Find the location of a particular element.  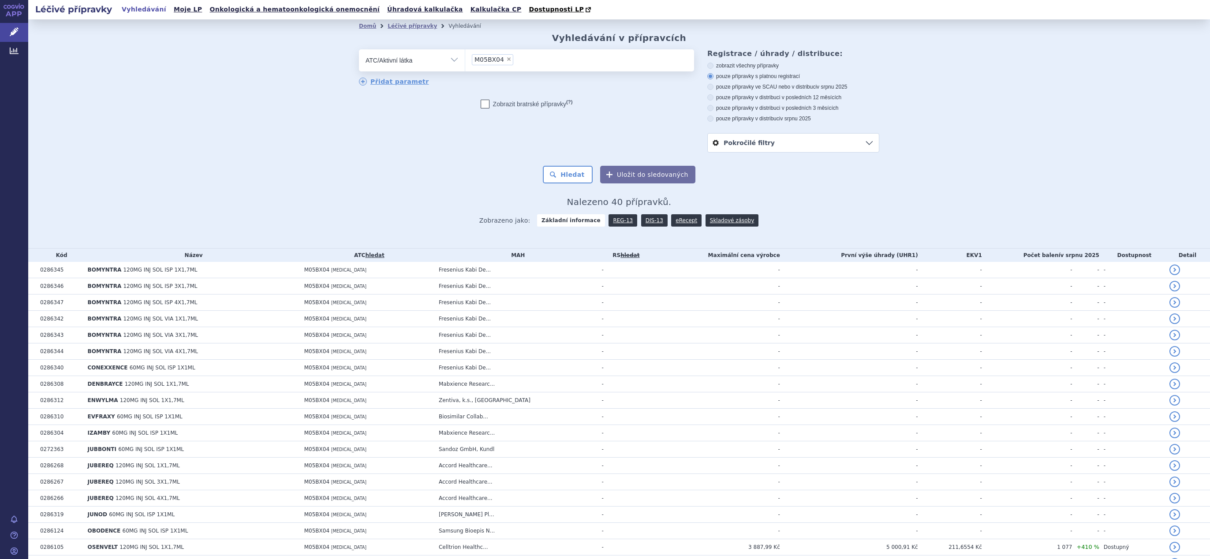

a: DIS-13 is located at coordinates (654, 220).